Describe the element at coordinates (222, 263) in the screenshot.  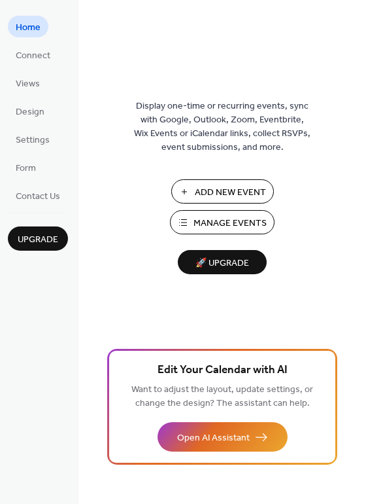
I see `span: 🚀 Upgrade` at that location.